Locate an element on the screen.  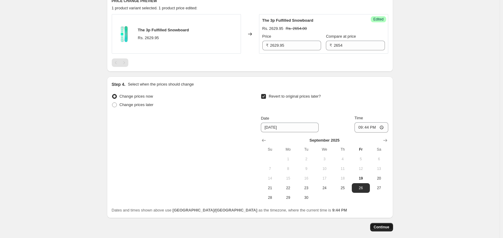
span: Edited is located at coordinates (378, 19).